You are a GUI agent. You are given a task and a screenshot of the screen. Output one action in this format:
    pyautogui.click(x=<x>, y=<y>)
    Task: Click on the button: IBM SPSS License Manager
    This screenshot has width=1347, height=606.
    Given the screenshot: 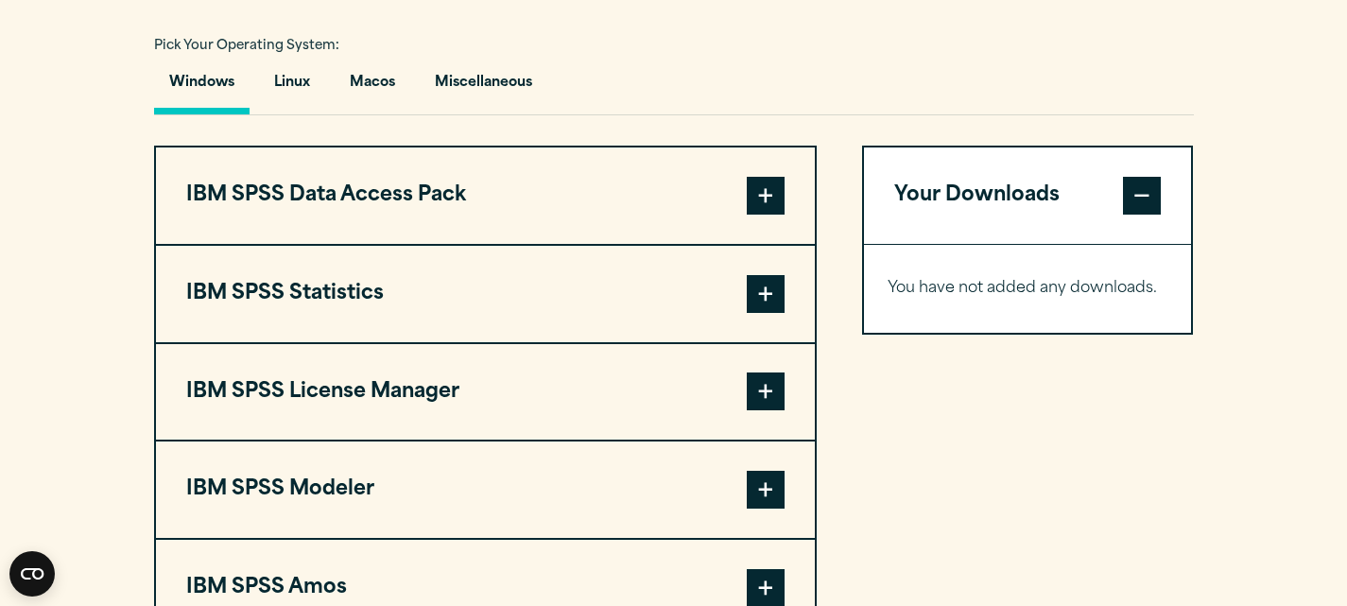 What is the action you would take?
    pyautogui.click(x=485, y=392)
    